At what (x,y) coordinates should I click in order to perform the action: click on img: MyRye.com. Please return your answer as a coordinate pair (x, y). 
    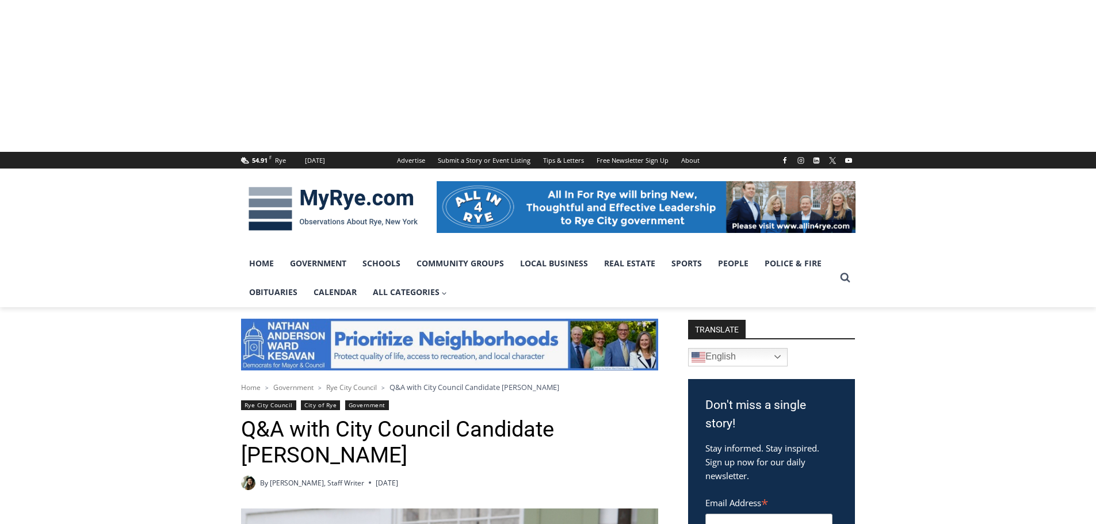
    Looking at the image, I should click on (333, 209).